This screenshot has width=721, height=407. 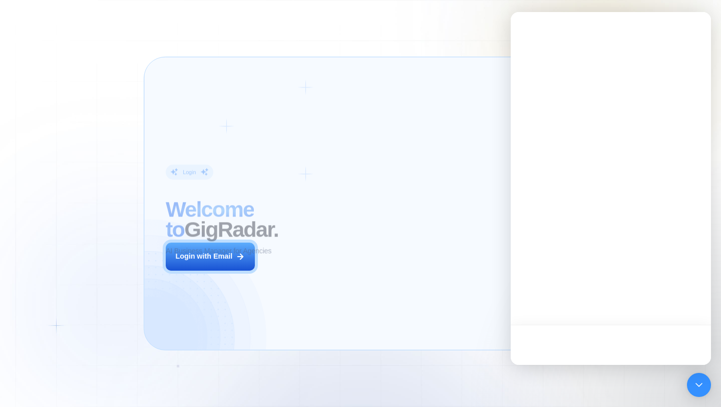 I want to click on div: Login with Email, so click(x=204, y=257).